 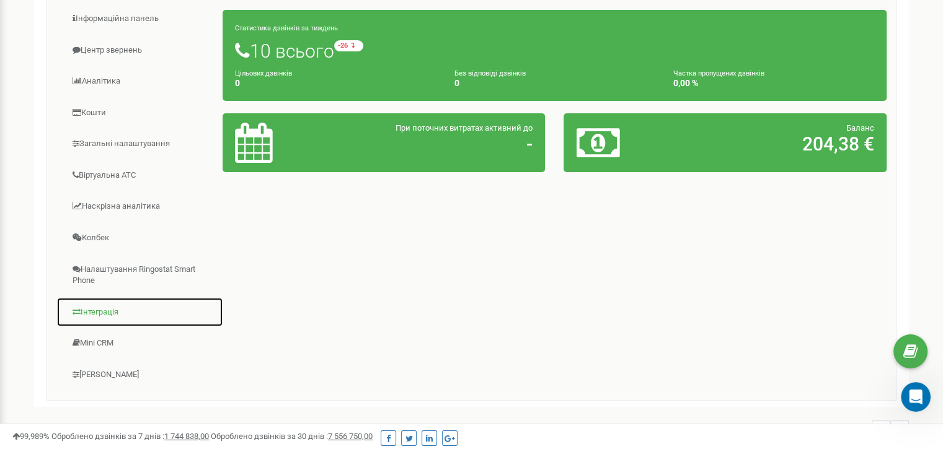 I want to click on h1: Oleksandr, so click(x=85, y=11).